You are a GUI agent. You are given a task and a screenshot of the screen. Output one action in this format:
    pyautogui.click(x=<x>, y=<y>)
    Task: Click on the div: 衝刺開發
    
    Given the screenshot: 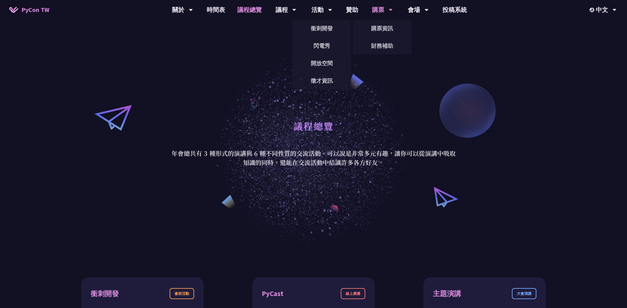 What is the action you would take?
    pyautogui.click(x=105, y=293)
    